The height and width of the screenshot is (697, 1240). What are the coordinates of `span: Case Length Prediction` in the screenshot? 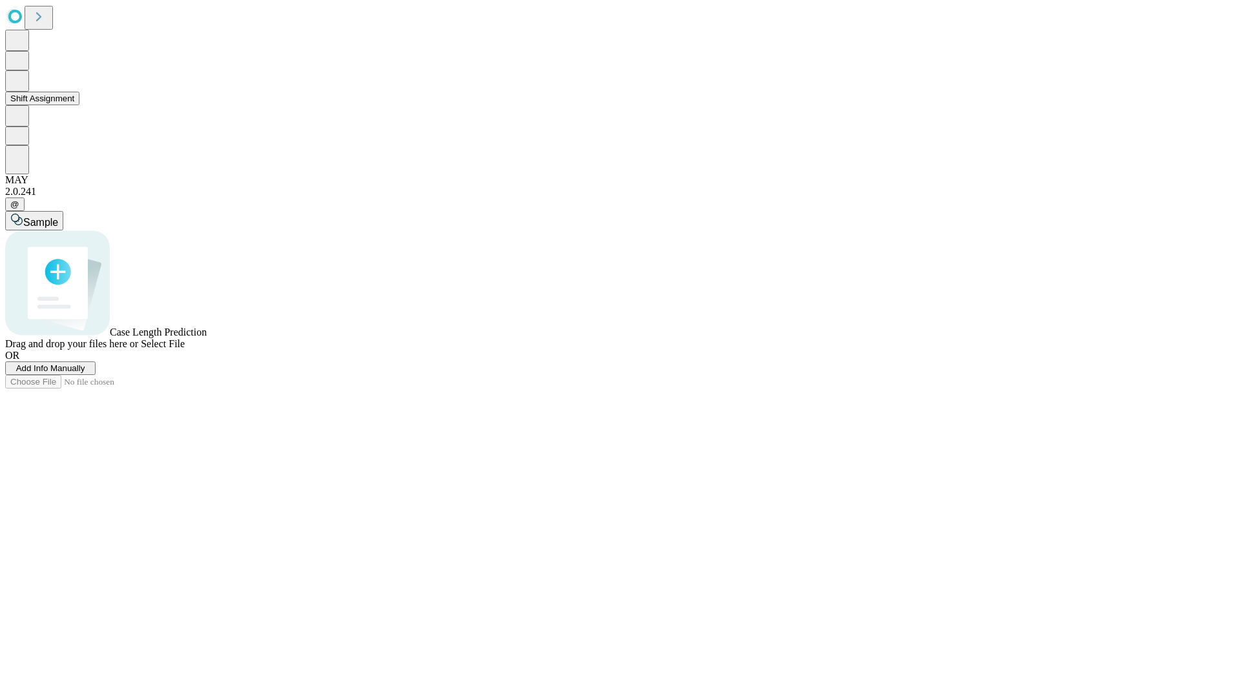 It's located at (158, 332).